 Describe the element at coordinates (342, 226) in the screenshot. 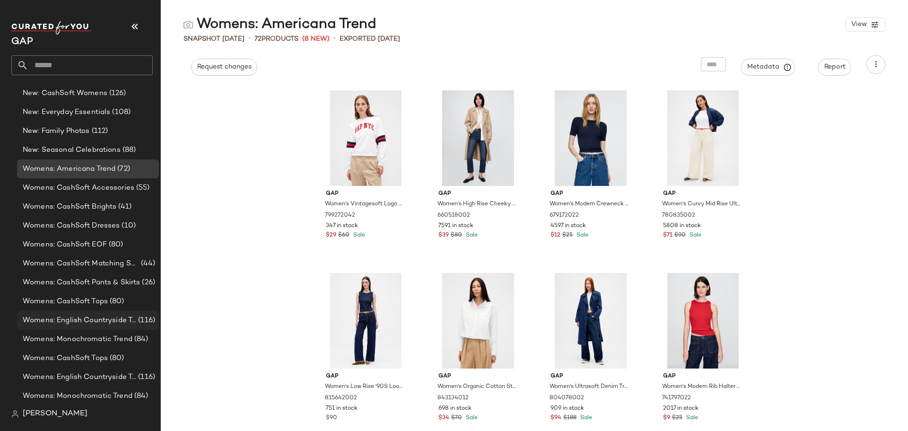

I see `span: 347 in stock` at that location.